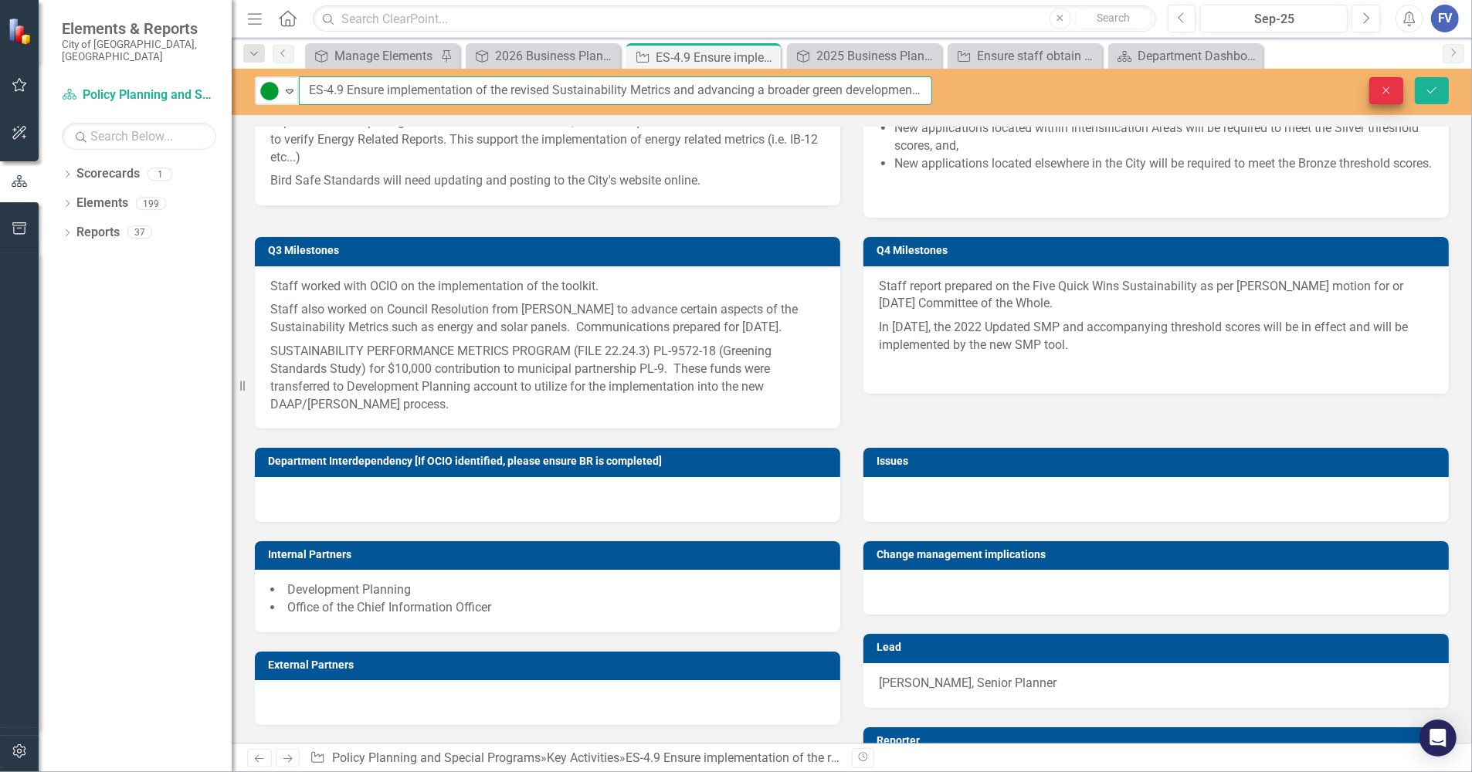 Image resolution: width=1472 pixels, height=772 pixels. I want to click on img: ClearPoint Strategy, so click(21, 31).